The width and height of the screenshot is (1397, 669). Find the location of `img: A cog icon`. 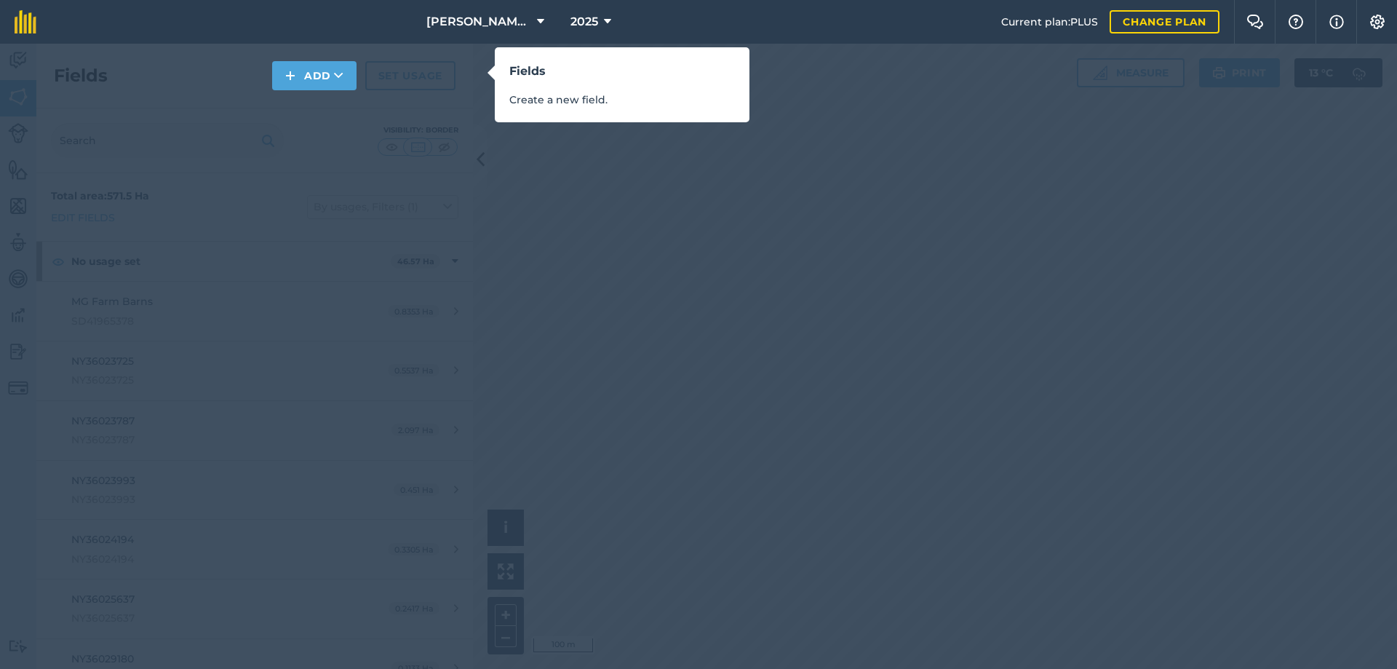

img: A cog icon is located at coordinates (1378, 22).